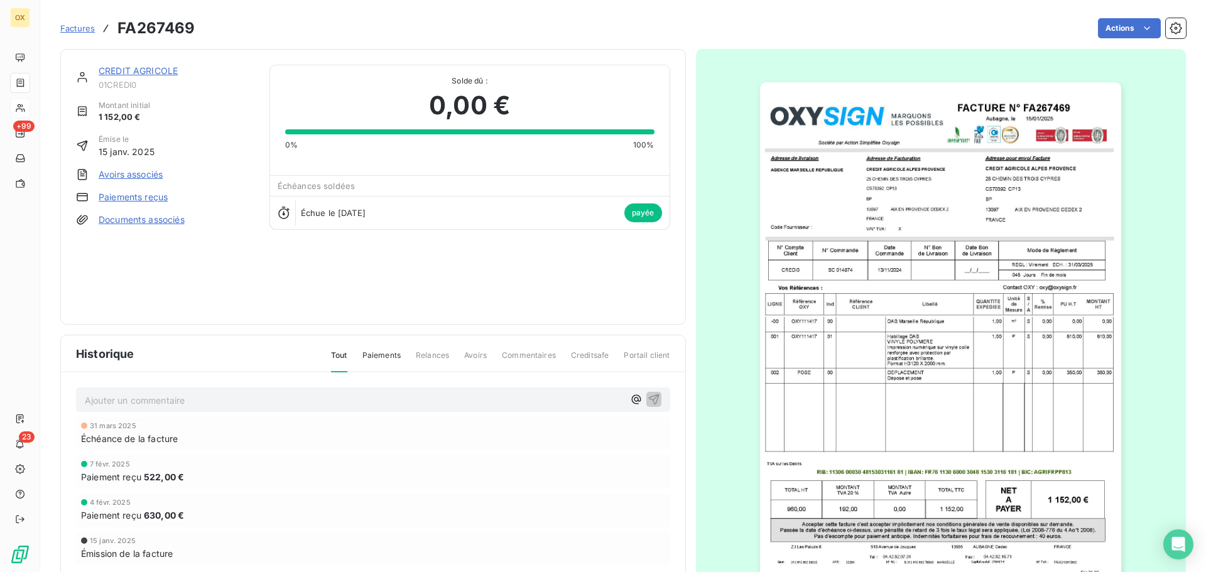  Describe the element at coordinates (24, 126) in the screenshot. I see `span: +99` at that location.